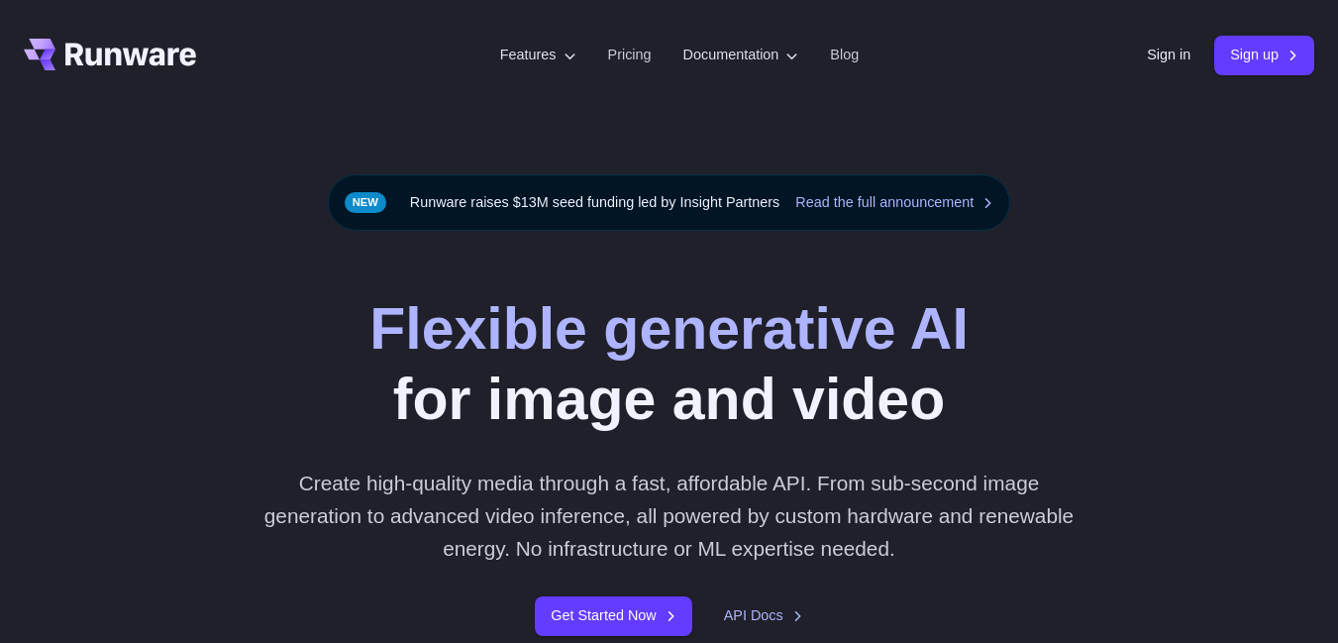  I want to click on div: Runware raises $13M seed funding led by Insight Partners, so click(669, 202).